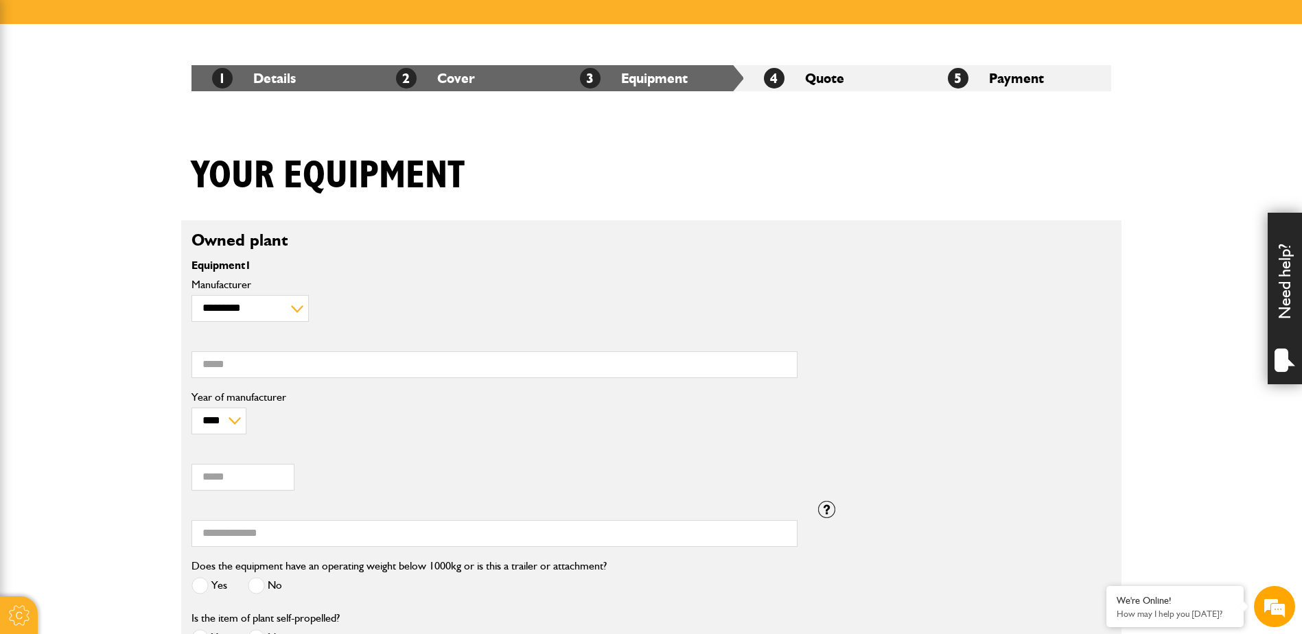 The width and height of the screenshot is (1302, 634). What do you see at coordinates (590, 78) in the screenshot?
I see `span: 3` at bounding box center [590, 78].